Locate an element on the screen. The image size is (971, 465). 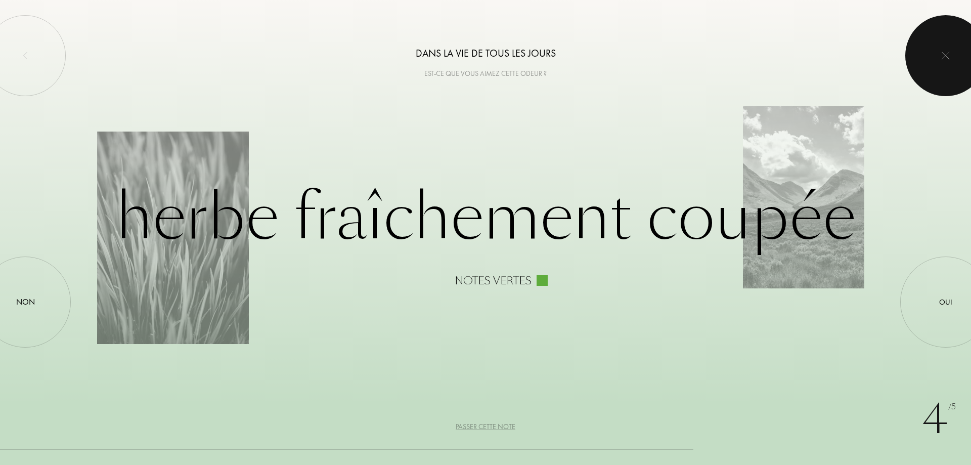
img: quit_onboard.svg is located at coordinates (946, 56).